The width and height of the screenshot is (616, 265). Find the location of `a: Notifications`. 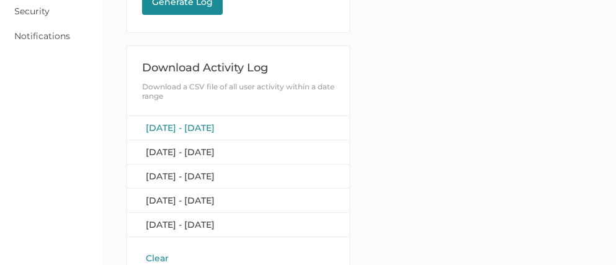

a: Notifications is located at coordinates (42, 36).